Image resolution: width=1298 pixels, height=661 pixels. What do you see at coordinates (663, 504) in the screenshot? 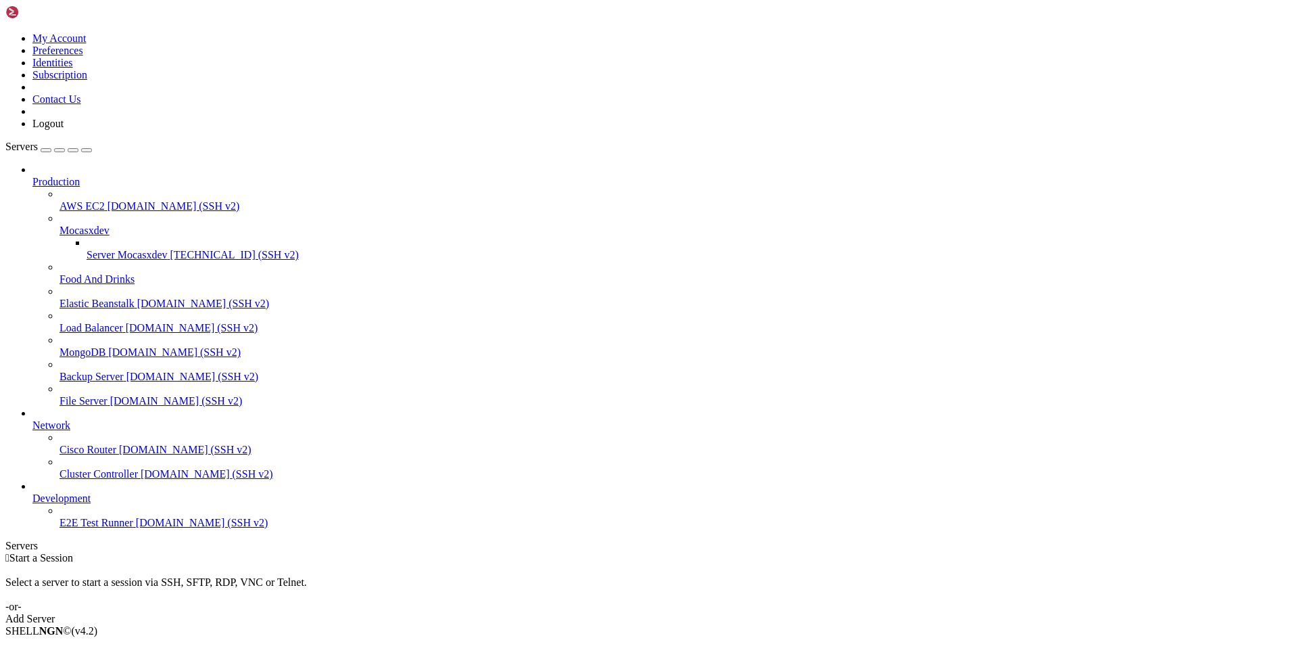
I see `li: Development` at bounding box center [663, 504].